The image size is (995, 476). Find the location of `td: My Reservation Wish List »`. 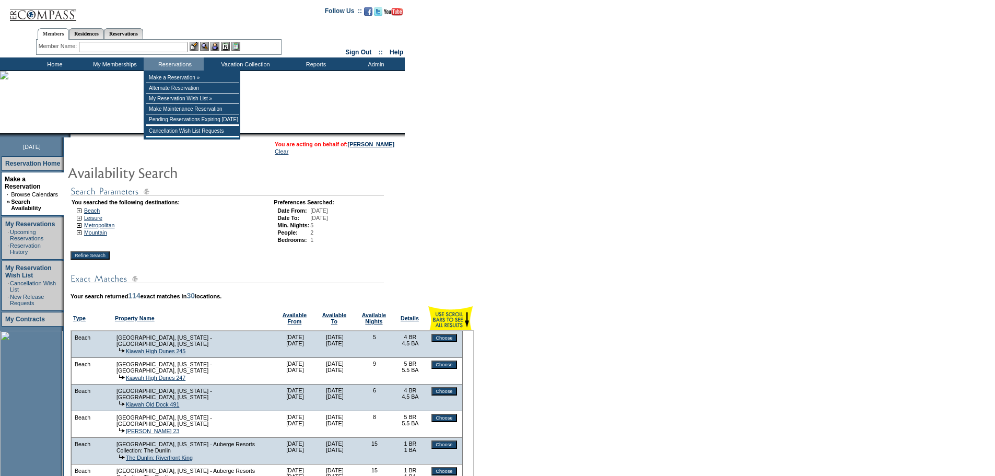

td: My Reservation Wish List » is located at coordinates (193, 99).